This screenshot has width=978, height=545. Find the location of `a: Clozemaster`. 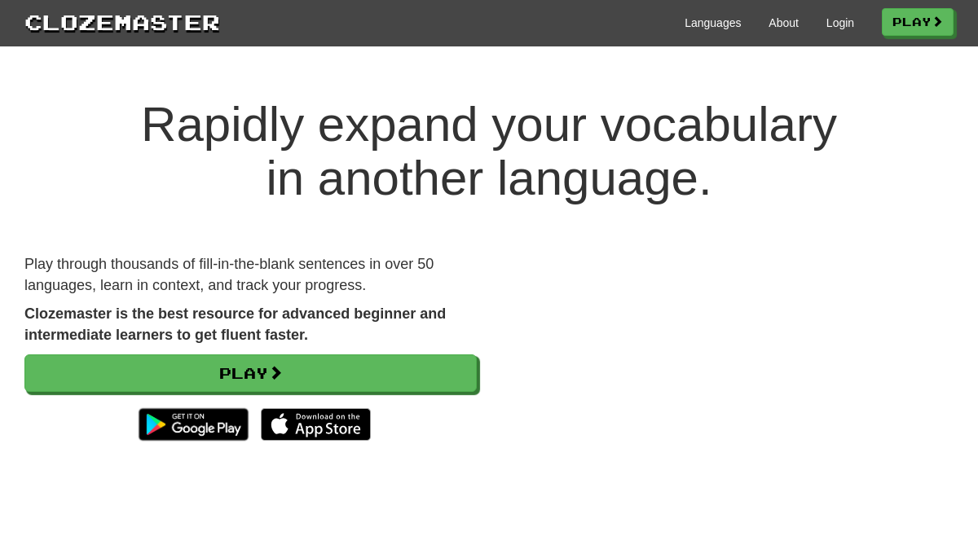

a: Clozemaster is located at coordinates (122, 21).